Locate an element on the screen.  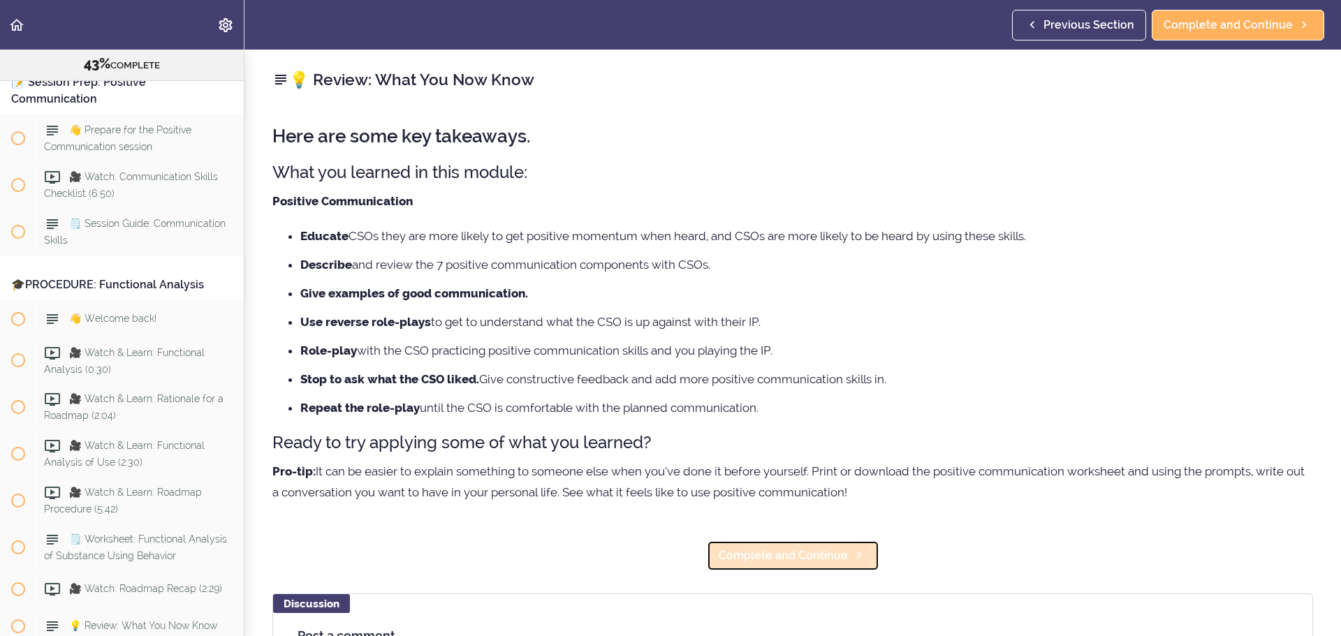
strong: Pro-tip: is located at coordinates (294, 471).